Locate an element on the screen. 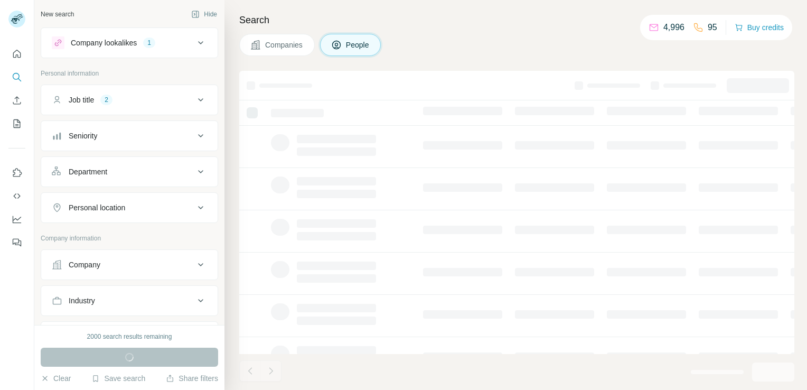 Image resolution: width=807 pixels, height=390 pixels. button: Share filters is located at coordinates (192, 378).